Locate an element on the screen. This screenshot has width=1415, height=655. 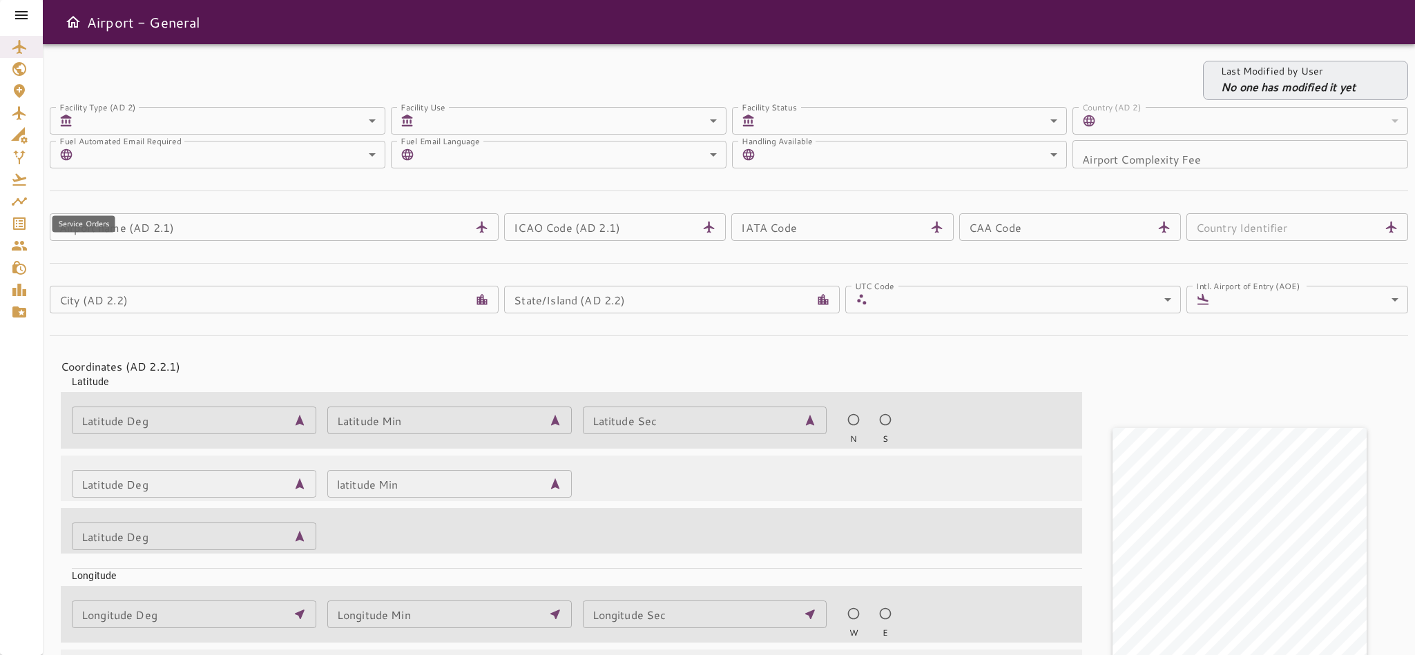
span: E is located at coordinates (885, 633).